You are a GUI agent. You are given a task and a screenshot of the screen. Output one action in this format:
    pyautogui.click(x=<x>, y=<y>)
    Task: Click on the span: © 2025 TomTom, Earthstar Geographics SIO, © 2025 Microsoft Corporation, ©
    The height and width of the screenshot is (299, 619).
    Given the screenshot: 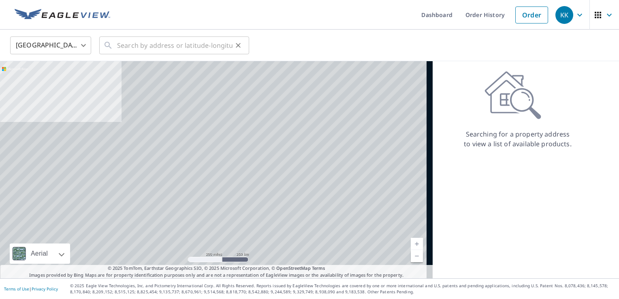 What is the action you would take?
    pyautogui.click(x=216, y=268)
    